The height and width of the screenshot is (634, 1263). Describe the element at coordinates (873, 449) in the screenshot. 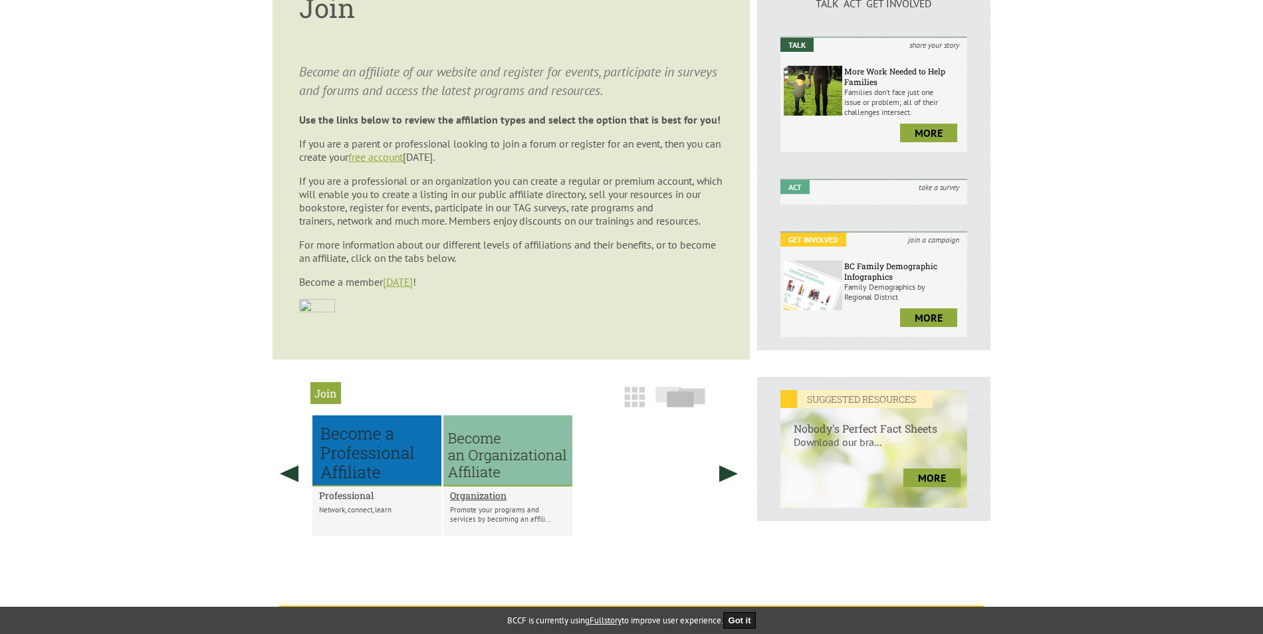

I see `p: Download our bra...` at that location.